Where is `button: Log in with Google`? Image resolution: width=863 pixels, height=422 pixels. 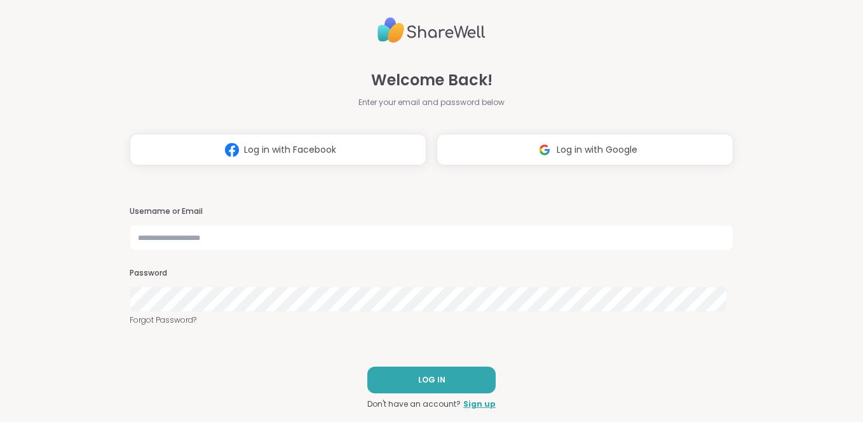
button: Log in with Google is located at coordinates (585, 149).